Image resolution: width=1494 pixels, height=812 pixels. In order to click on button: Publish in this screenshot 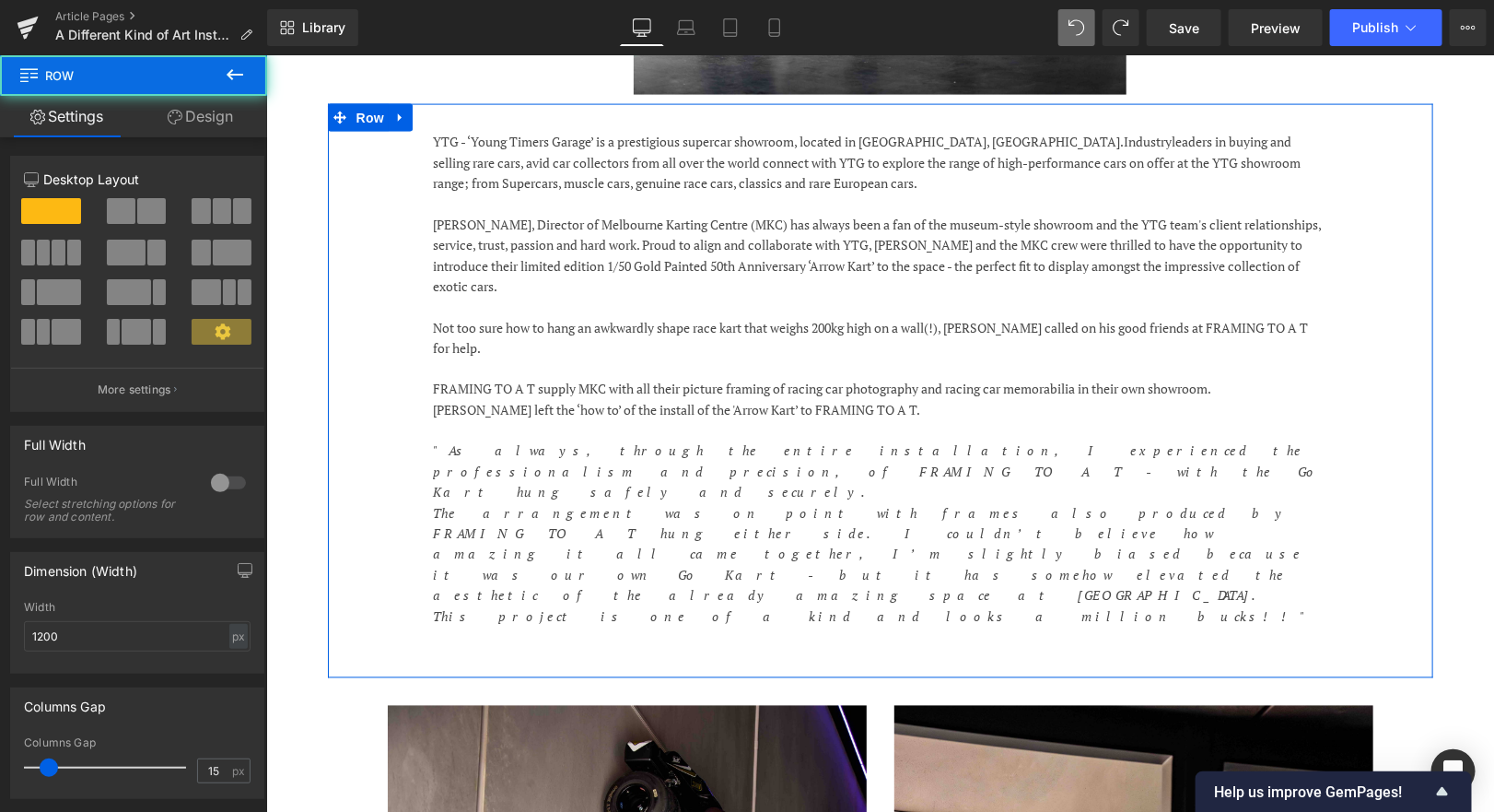, I will do `click(1386, 27)`.